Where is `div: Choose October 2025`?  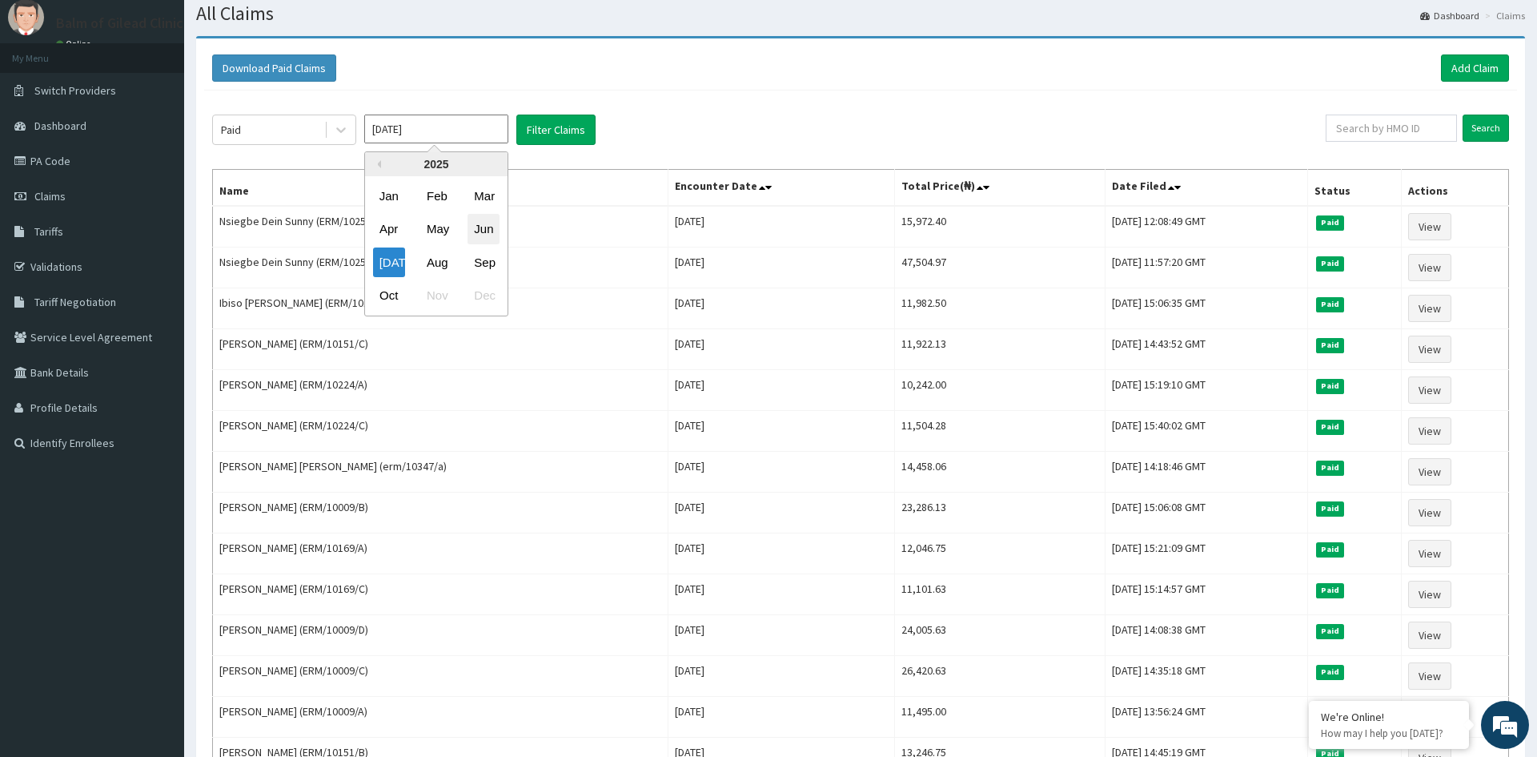 div: Choose October 2025 is located at coordinates (389, 295).